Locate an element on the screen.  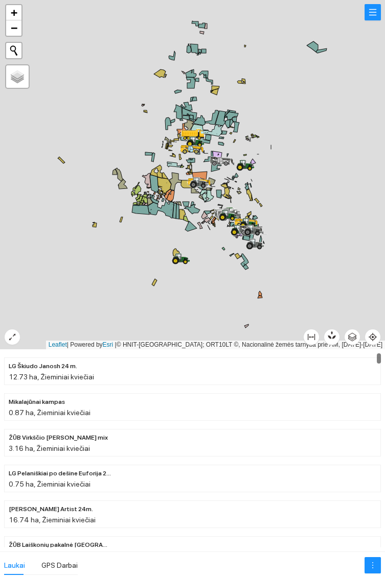
span: LG Škiudo Janosh 24 m. is located at coordinates (43, 366).